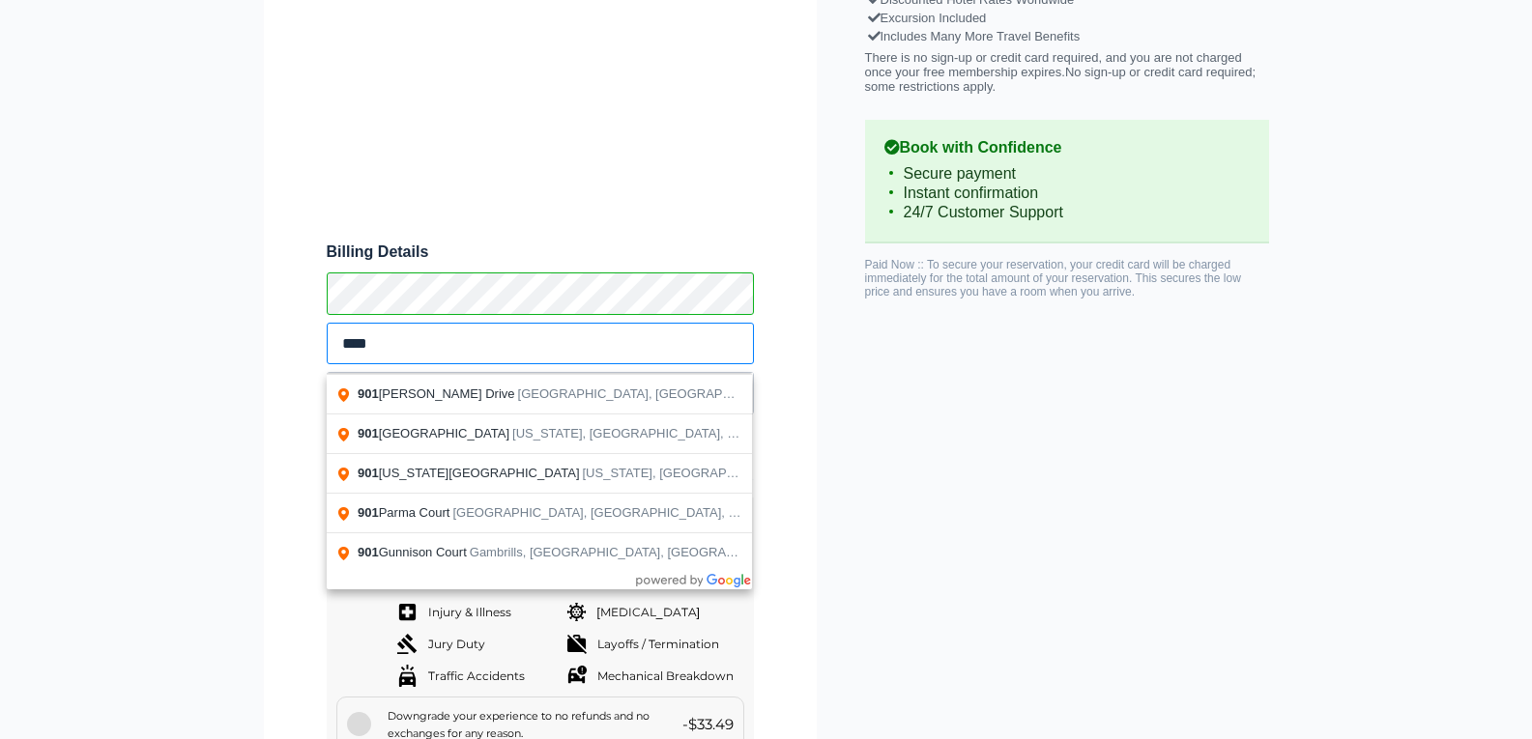 This screenshot has width=1532, height=739. Describe the element at coordinates (1067, 148) in the screenshot. I see `b: Book with Confidence` at that location.